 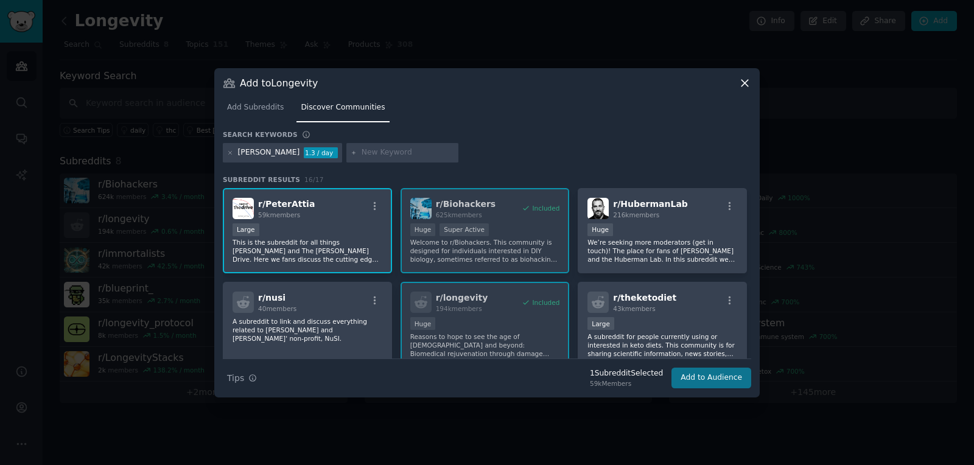 What do you see at coordinates (408, 153) in the screenshot?
I see `input: New Keyword` at bounding box center [408, 153].